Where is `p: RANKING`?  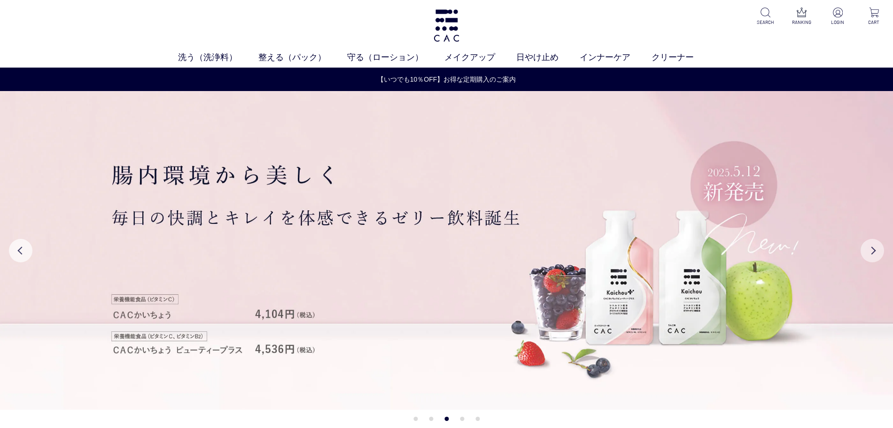 p: RANKING is located at coordinates (801, 22).